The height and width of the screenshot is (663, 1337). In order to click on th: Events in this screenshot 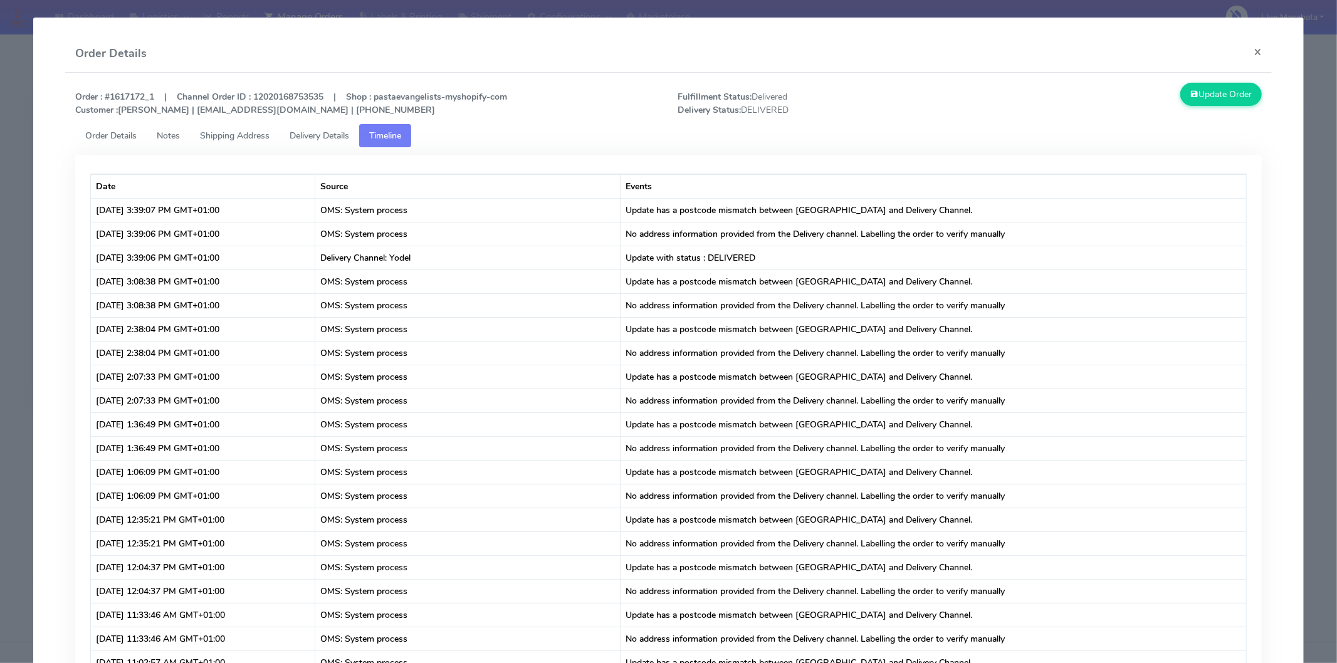, I will do `click(933, 186)`.